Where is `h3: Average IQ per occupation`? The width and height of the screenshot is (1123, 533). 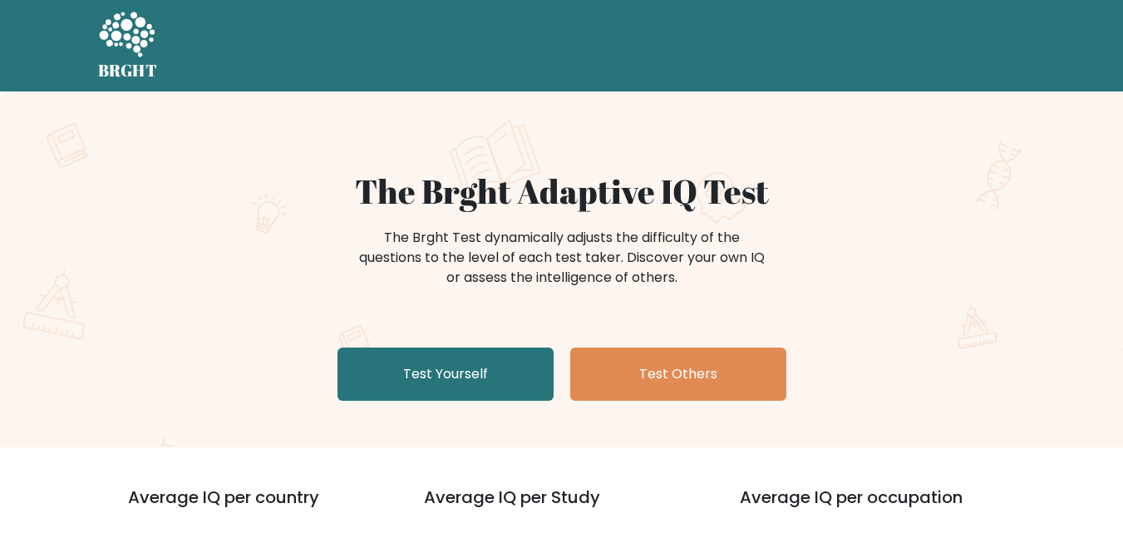 h3: Average IQ per occupation is located at coordinates (877, 507).